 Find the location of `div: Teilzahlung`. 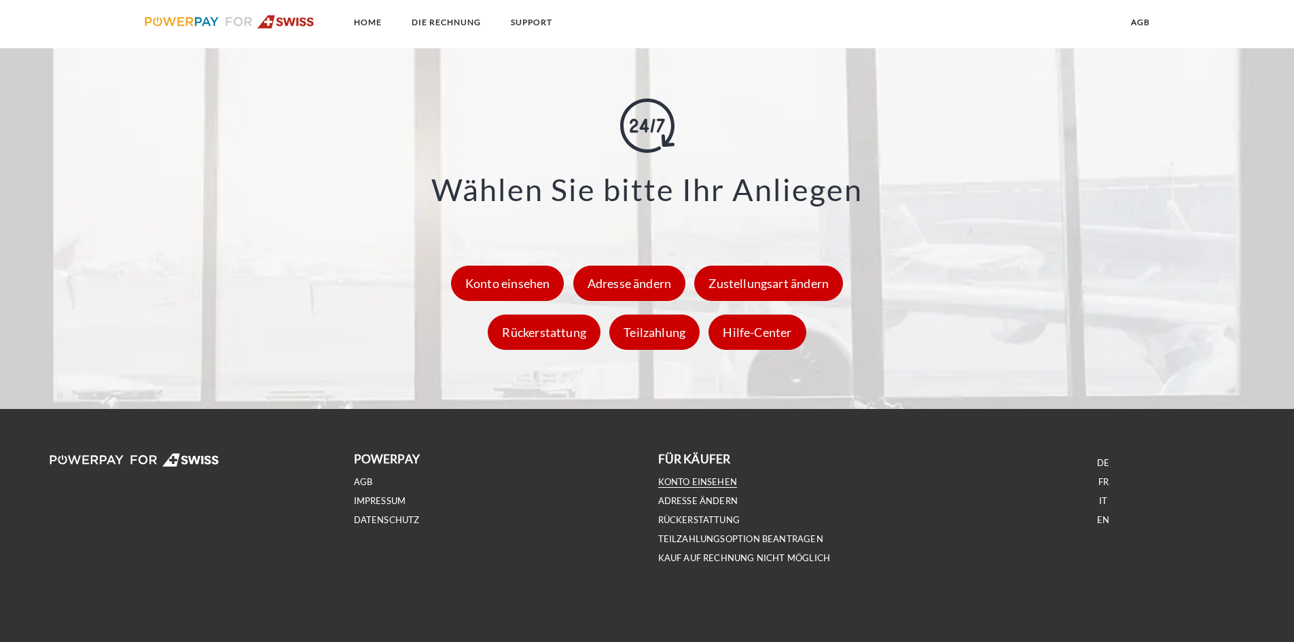

div: Teilzahlung is located at coordinates (654, 332).